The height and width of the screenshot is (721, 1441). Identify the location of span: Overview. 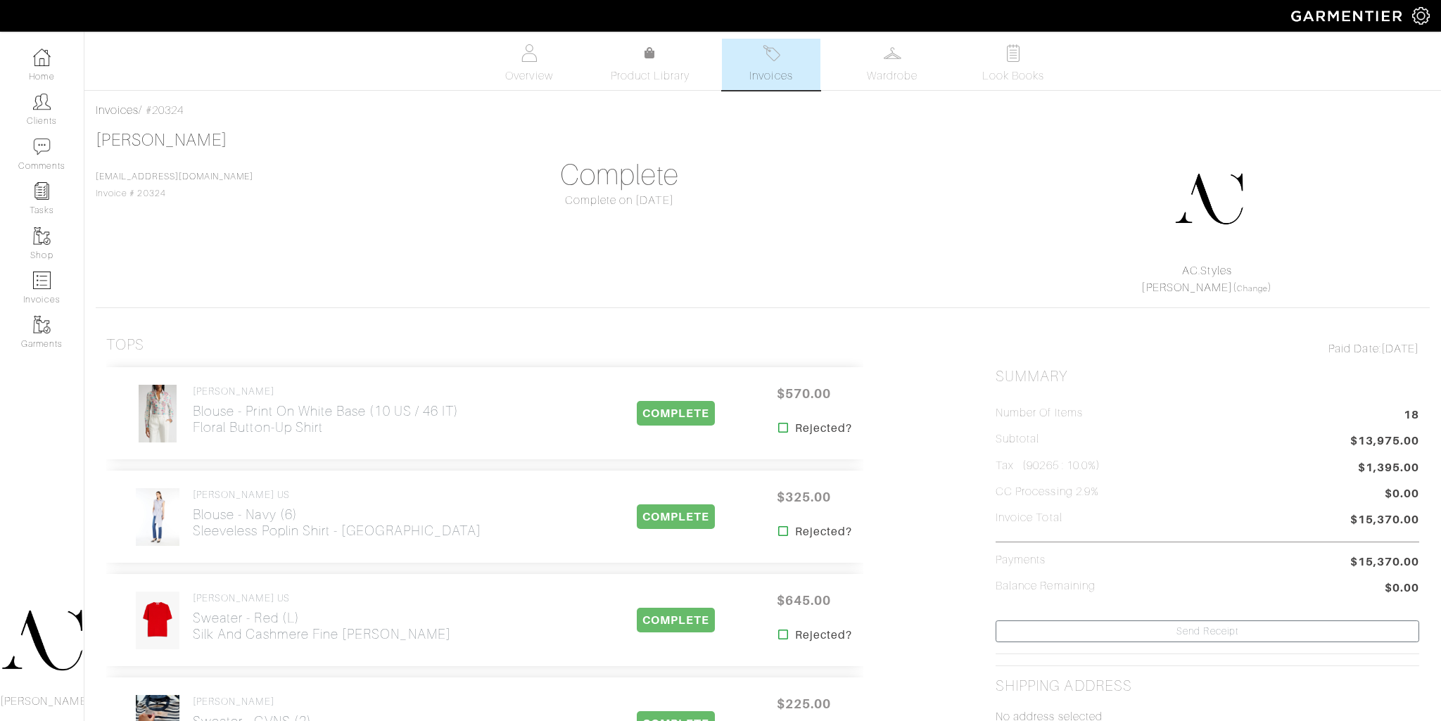
(528, 76).